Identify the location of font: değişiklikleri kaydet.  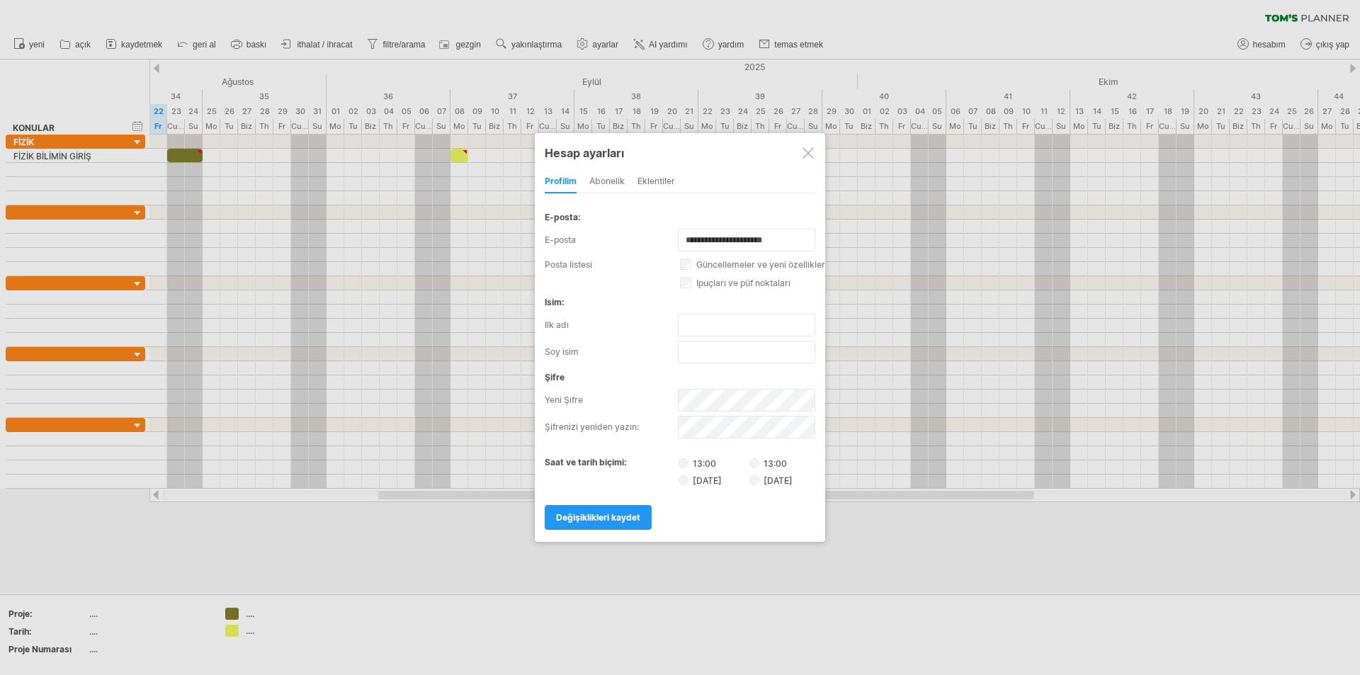
(598, 517).